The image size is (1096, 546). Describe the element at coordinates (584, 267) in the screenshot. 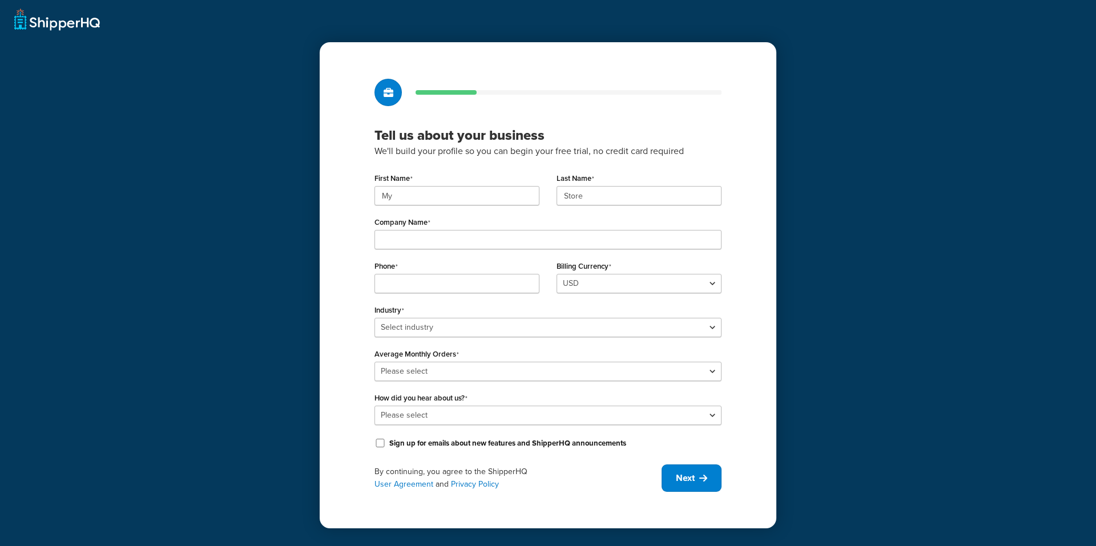

I see `label: Billing Currency` at that location.